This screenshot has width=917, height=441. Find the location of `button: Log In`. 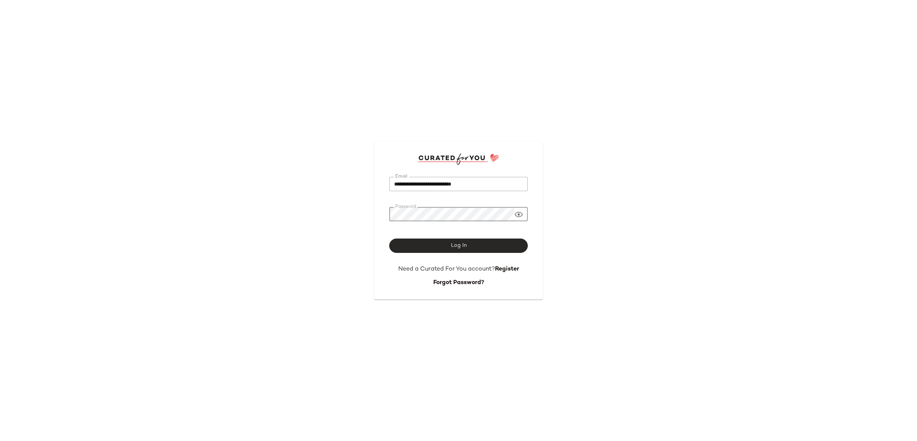

button: Log In is located at coordinates (459, 246).